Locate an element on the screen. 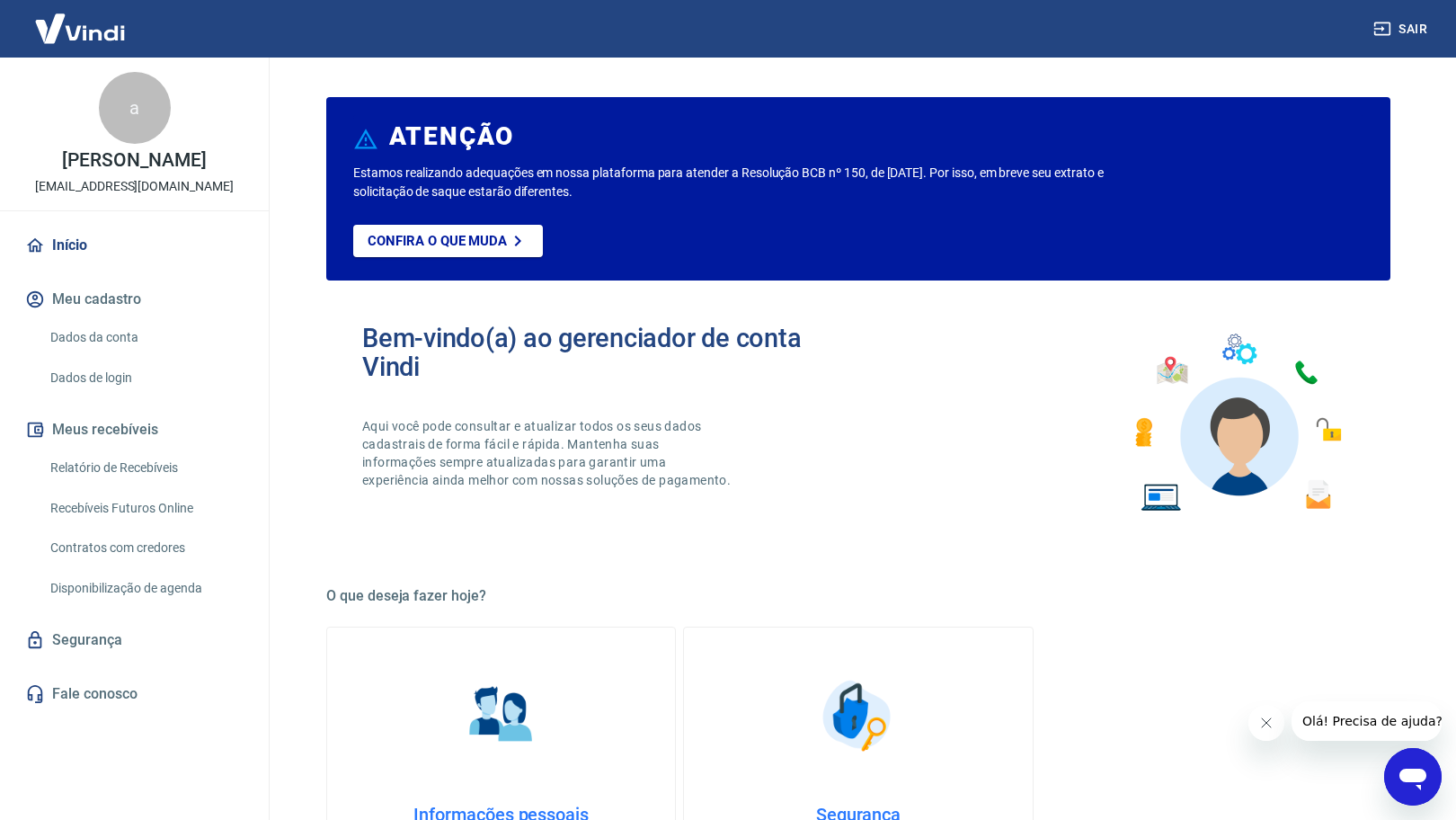 This screenshot has height=820, width=1456. button: Meus recebíveis is located at coordinates (134, 429).